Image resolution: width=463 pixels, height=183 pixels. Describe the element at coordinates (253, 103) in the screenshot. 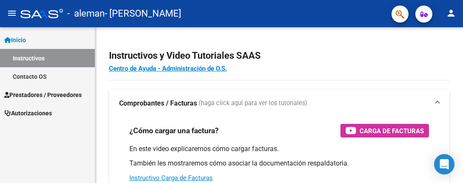

I see `span: (haga click aquí para ver los tutoriales)` at that location.